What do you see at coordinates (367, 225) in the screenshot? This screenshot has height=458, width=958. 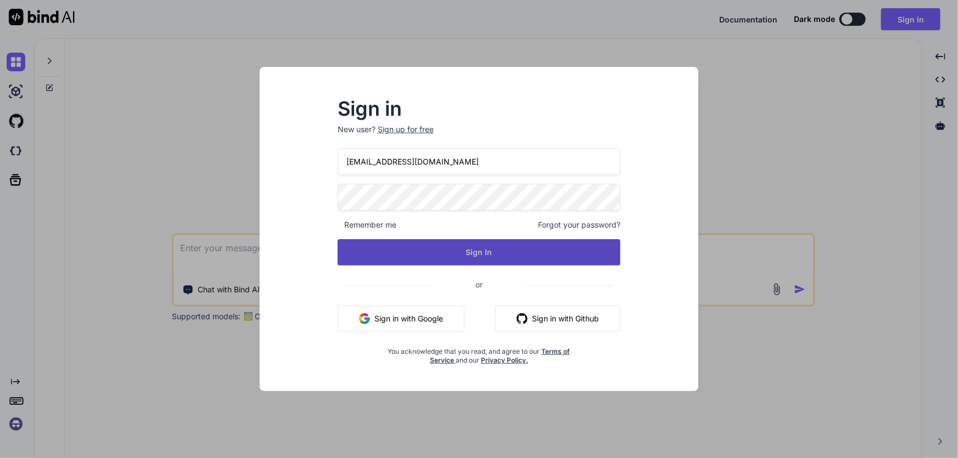 I see `span: Remember me` at bounding box center [367, 225].